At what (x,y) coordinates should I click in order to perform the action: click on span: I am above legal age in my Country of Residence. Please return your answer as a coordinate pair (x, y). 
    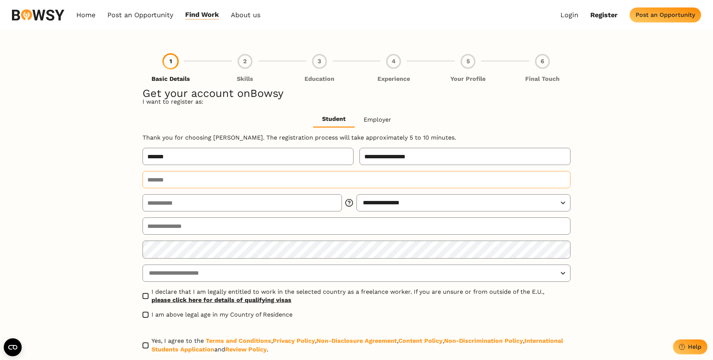
    Looking at the image, I should click on (222, 315).